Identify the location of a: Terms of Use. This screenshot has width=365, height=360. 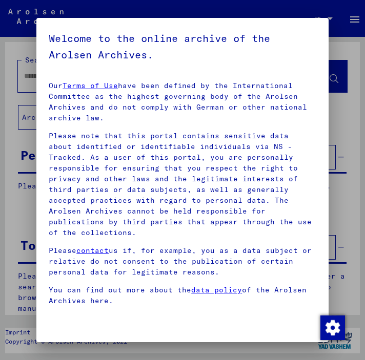
(90, 86).